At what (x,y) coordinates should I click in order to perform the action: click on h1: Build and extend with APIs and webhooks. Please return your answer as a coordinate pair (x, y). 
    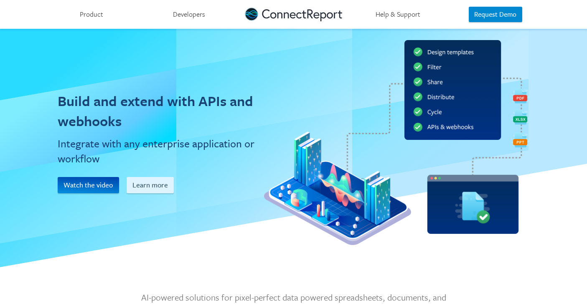
    Looking at the image, I should click on (168, 111).